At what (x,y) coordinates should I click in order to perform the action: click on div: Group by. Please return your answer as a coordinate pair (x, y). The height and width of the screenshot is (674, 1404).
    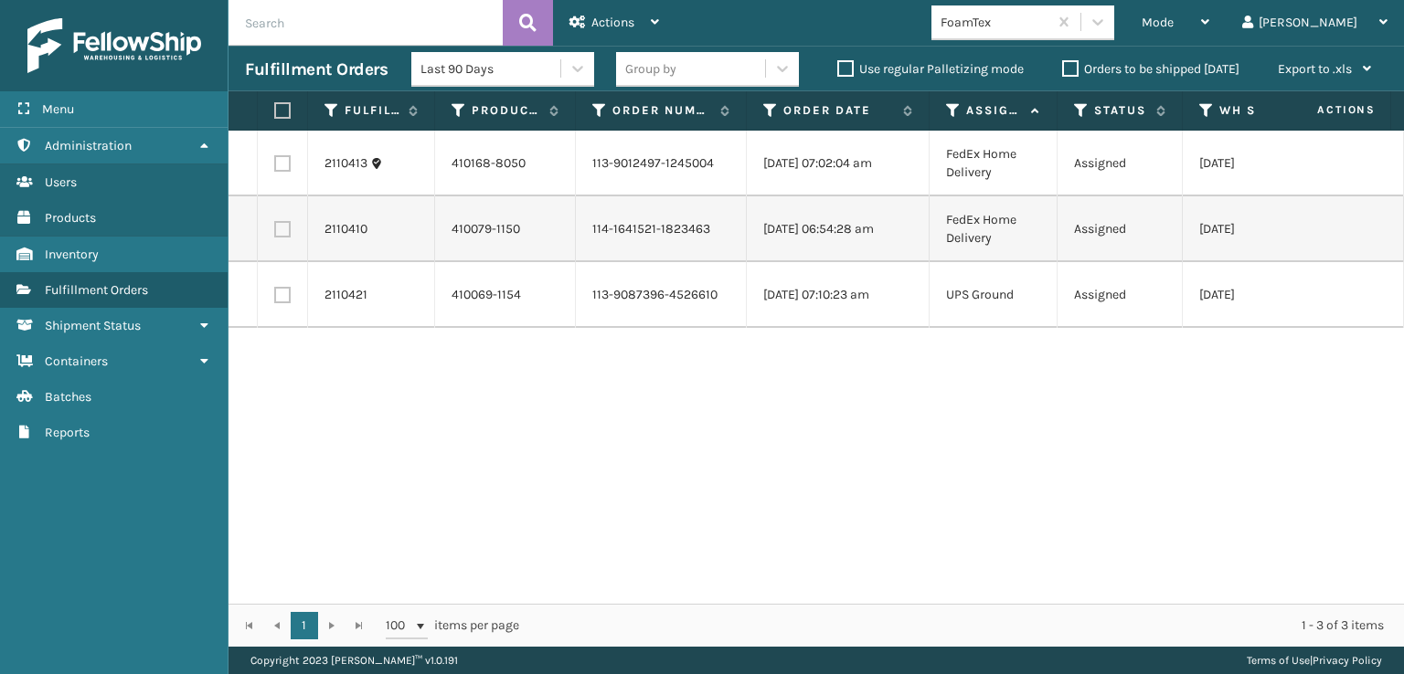
    Looking at the image, I should click on (651, 69).